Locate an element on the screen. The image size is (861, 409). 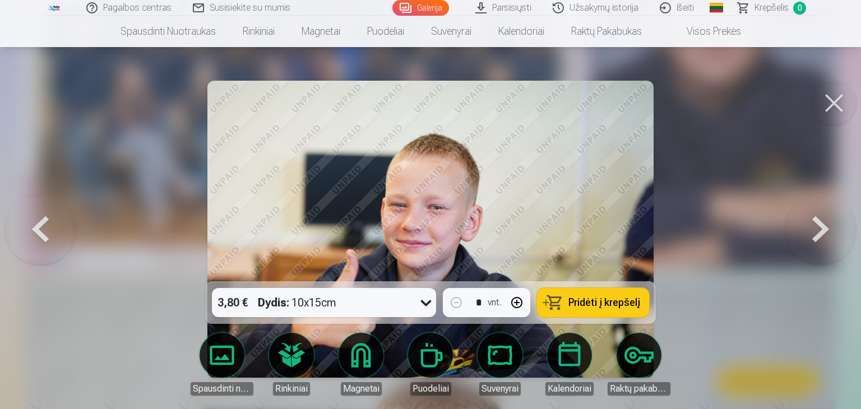
span: 0 is located at coordinates (799, 8).